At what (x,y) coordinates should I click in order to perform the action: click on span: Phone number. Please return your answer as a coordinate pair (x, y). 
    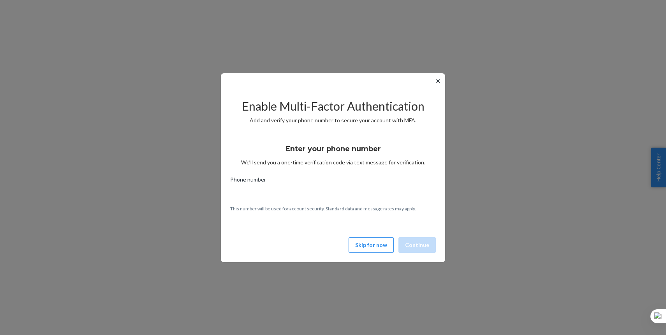
    Looking at the image, I should click on (248, 181).